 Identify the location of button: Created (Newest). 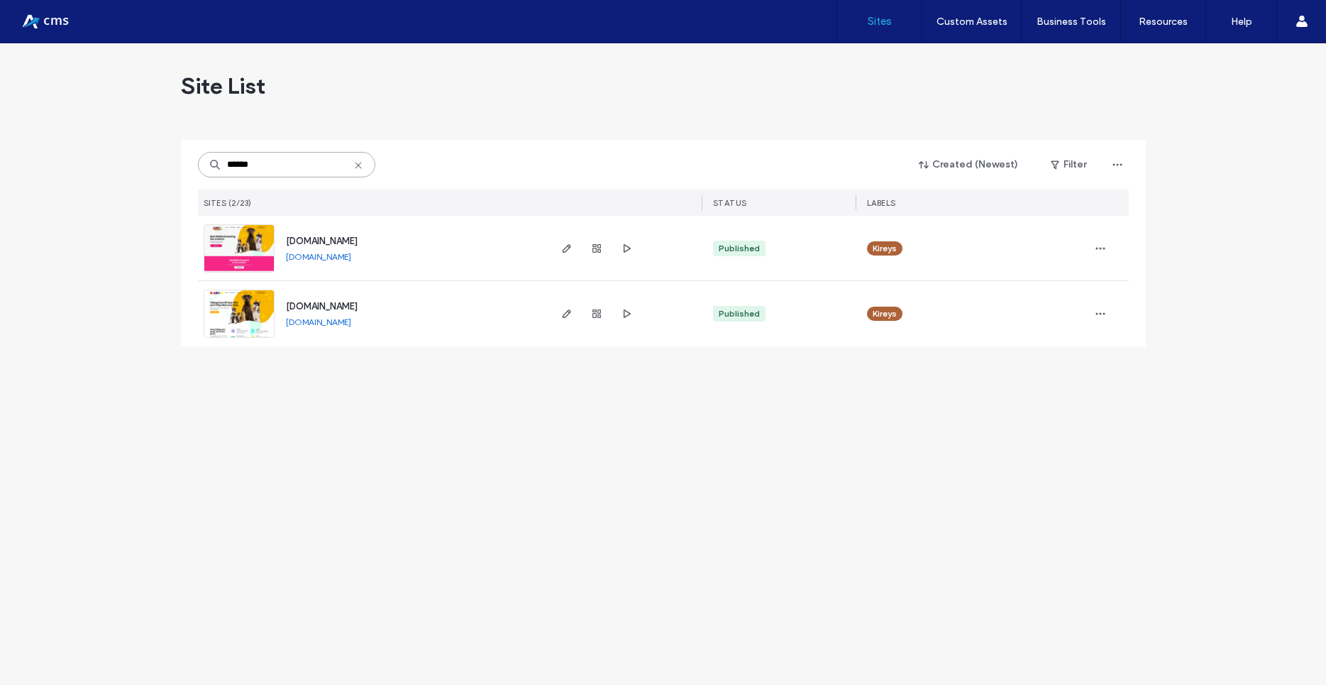
(968, 165).